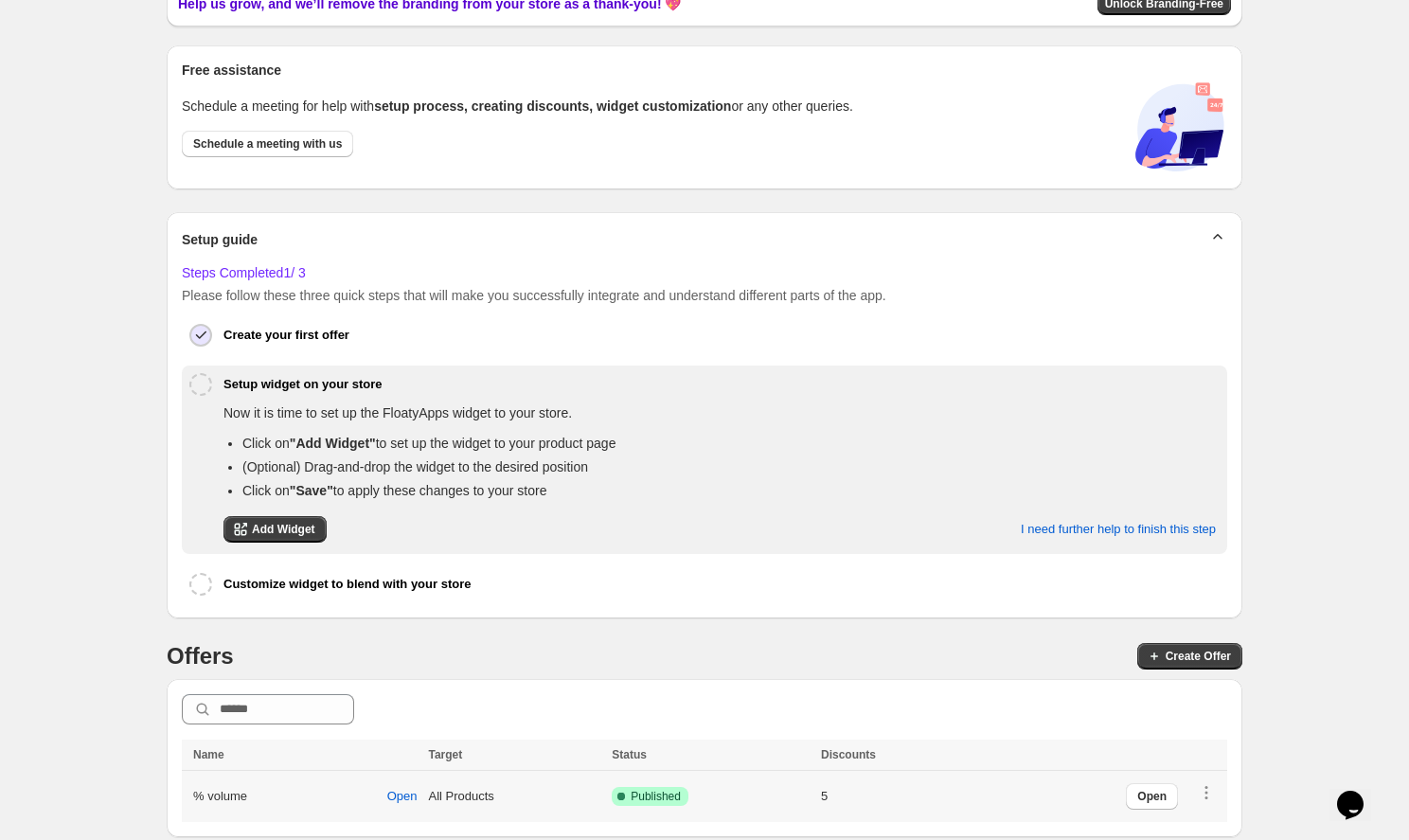 This screenshot has height=840, width=1409. What do you see at coordinates (394, 491) in the screenshot?
I see `span: Click on to apply these changes to your store` at bounding box center [394, 491].